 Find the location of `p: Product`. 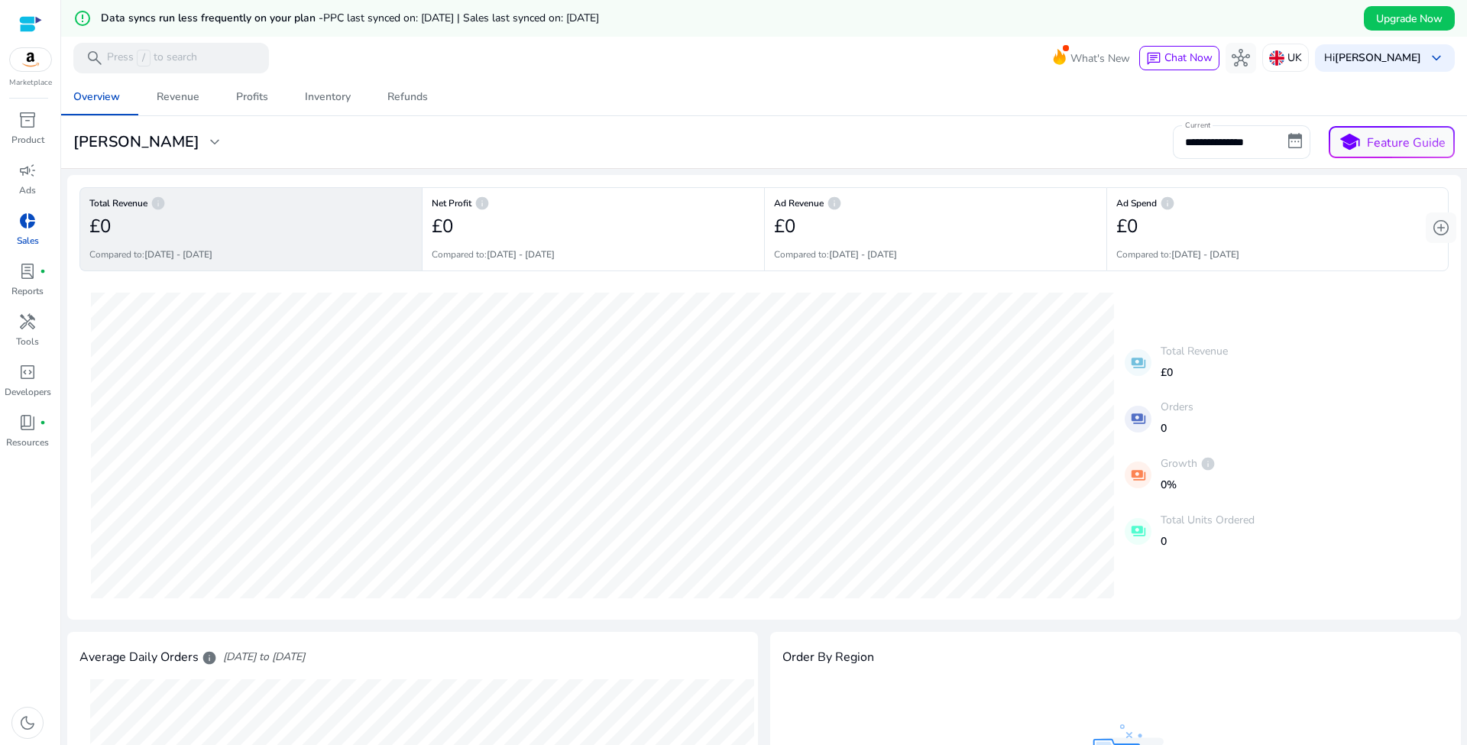

p: Product is located at coordinates (27, 140).